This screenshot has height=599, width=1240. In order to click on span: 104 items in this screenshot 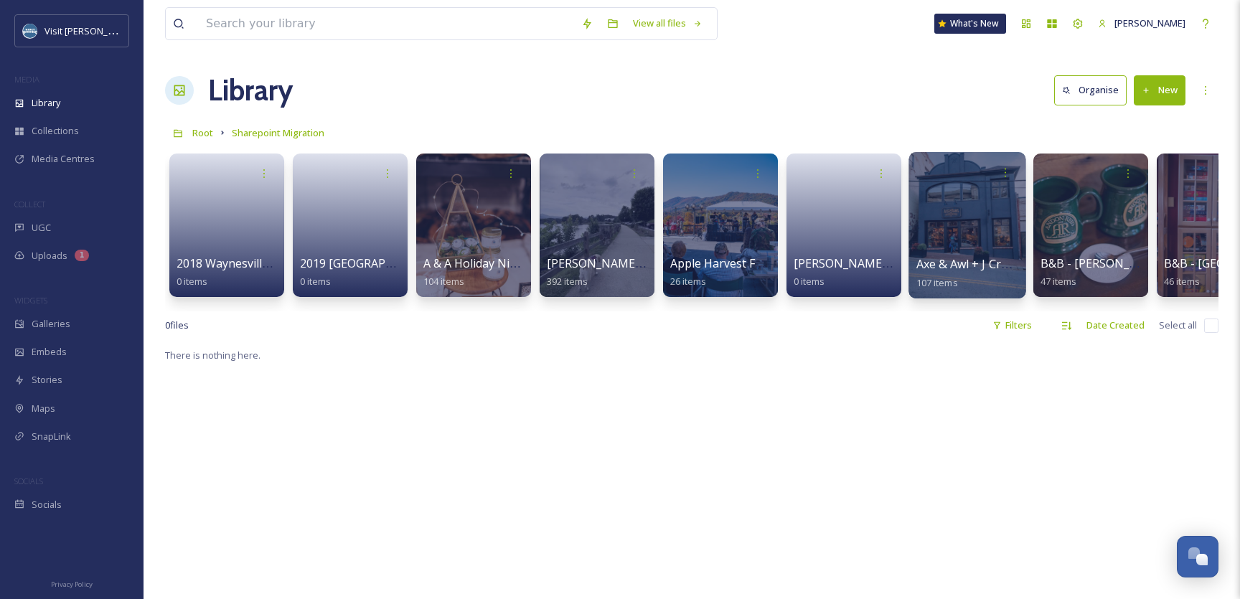, I will do `click(444, 281)`.